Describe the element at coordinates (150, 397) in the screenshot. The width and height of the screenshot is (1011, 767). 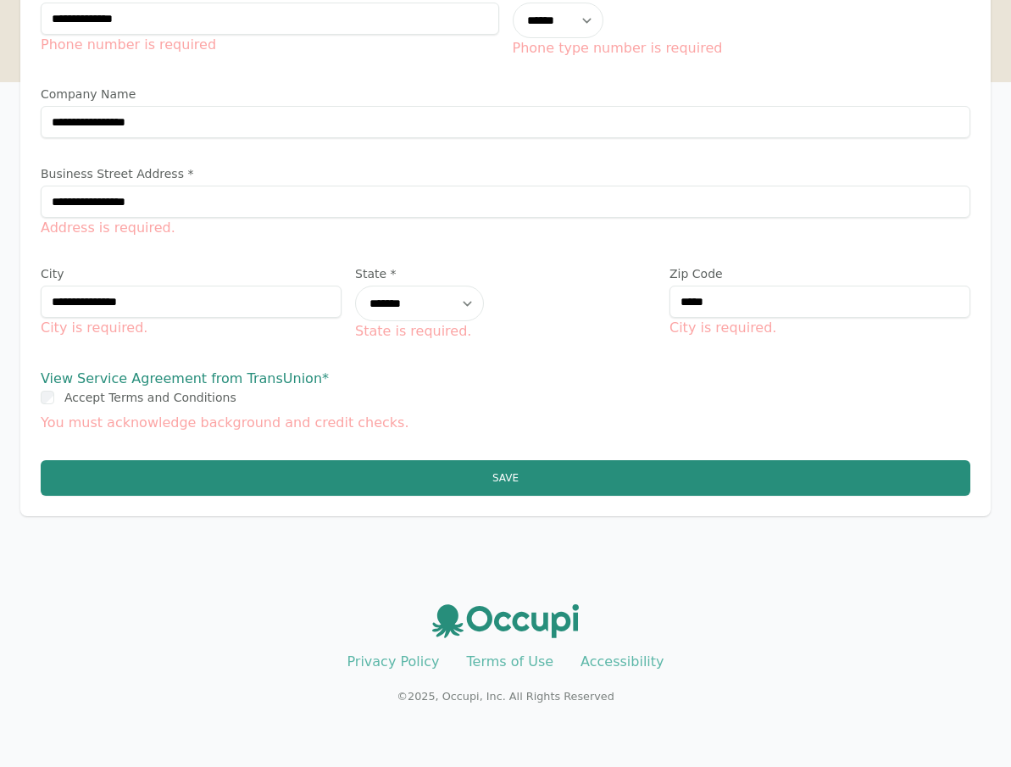
I see `label: Accept Terms and Conditions` at that location.